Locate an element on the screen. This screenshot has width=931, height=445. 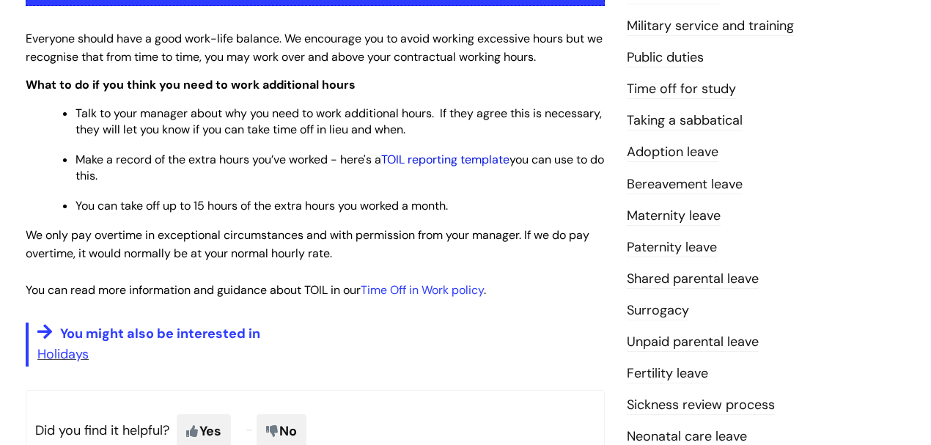
a: TOIL reporting template is located at coordinates (445, 159).